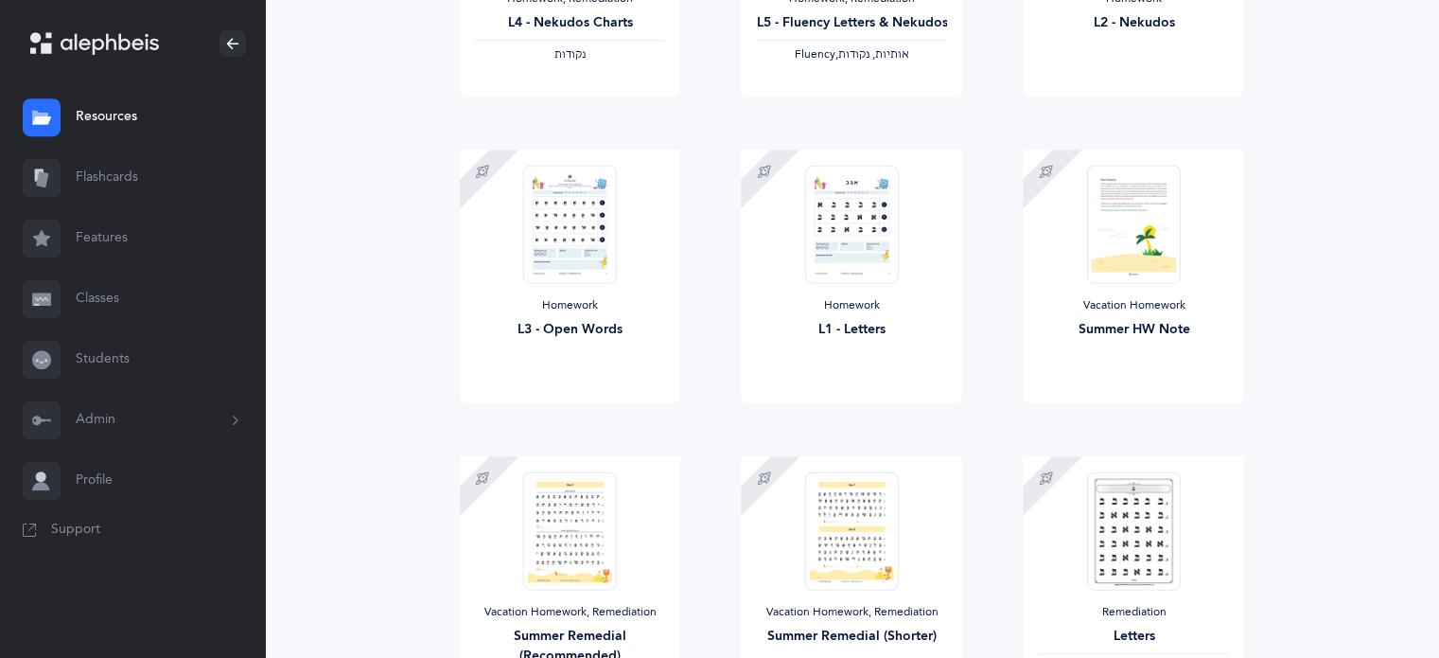 This screenshot has width=1439, height=658. I want to click on div: L5 - Fluency Letters & Nekudos, so click(851, 23).